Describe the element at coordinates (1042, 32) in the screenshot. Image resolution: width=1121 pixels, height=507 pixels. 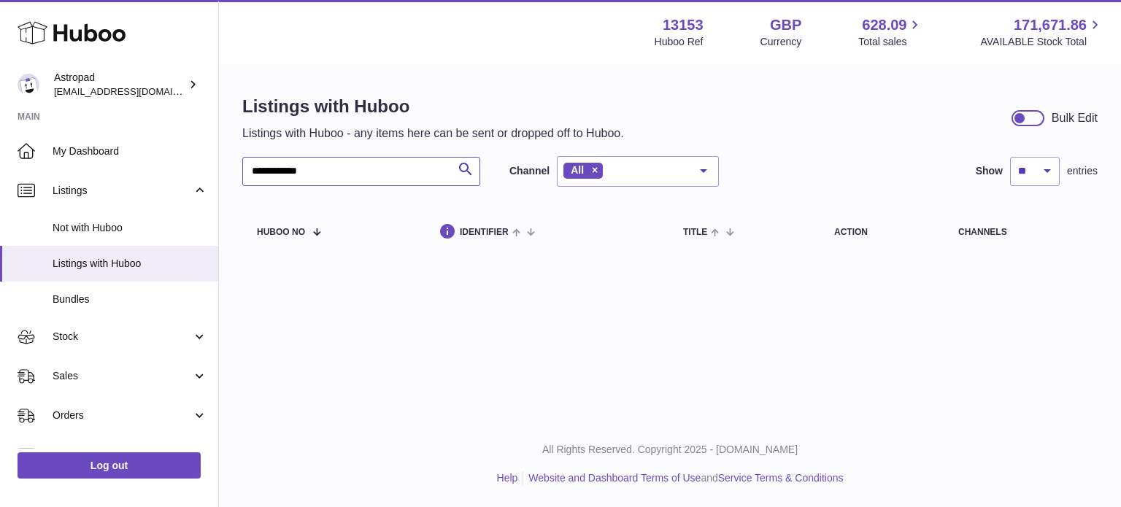
I see `a: 171,671.86 AVAILABLE Stock Total` at that location.